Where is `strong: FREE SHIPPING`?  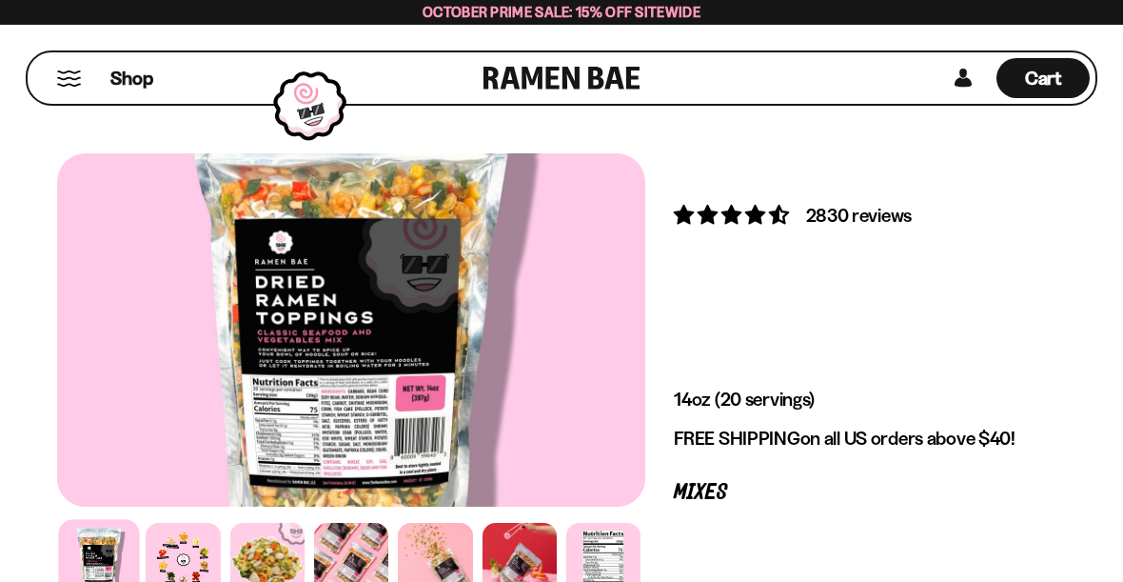 strong: FREE SHIPPING is located at coordinates (737, 438).